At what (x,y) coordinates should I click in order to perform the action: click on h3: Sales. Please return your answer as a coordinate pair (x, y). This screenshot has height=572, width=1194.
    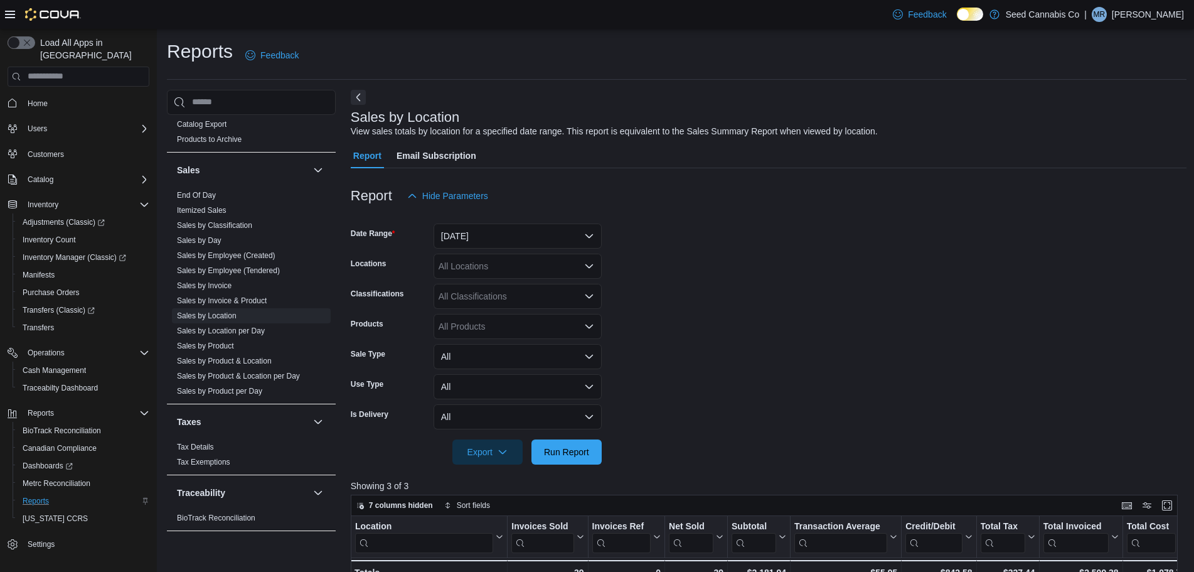
    Looking at the image, I should click on (188, 170).